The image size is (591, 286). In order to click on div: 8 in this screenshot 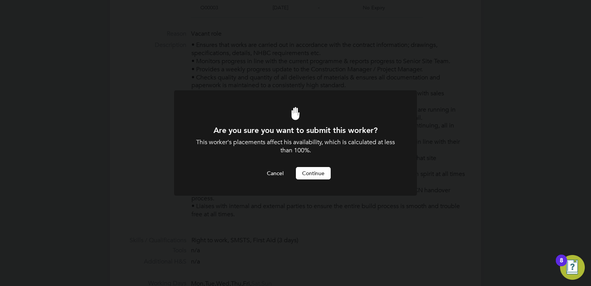, I will do `click(562, 265)`.